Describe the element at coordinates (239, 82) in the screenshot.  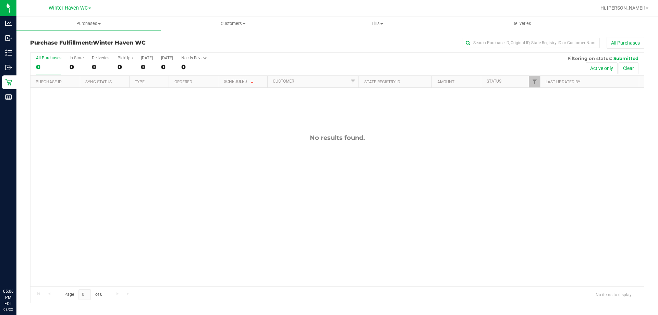
I see `a: Scheduled` at that location.